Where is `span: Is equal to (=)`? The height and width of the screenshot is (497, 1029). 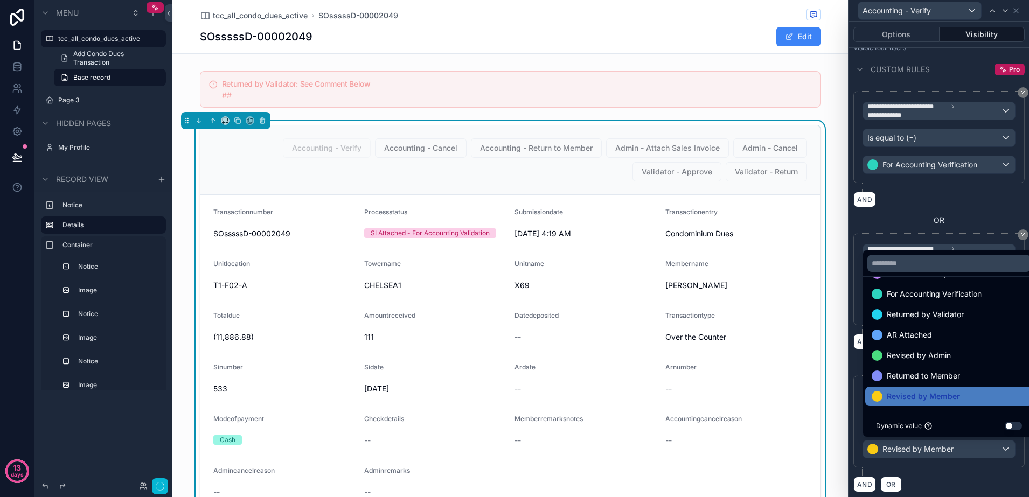
span: Is equal to (=) is located at coordinates (892, 138).